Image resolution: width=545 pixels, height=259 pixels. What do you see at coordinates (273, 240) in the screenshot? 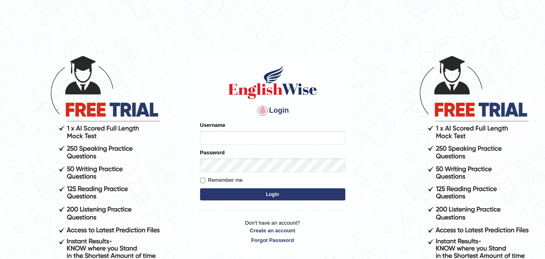
I see `a: Forgot Password` at bounding box center [273, 240].